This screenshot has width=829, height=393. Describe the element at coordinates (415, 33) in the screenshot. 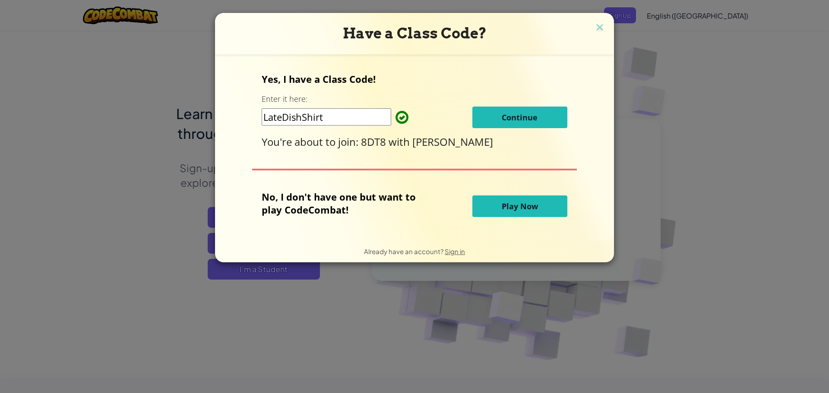

I see `span: Have a Class Code?` at that location.